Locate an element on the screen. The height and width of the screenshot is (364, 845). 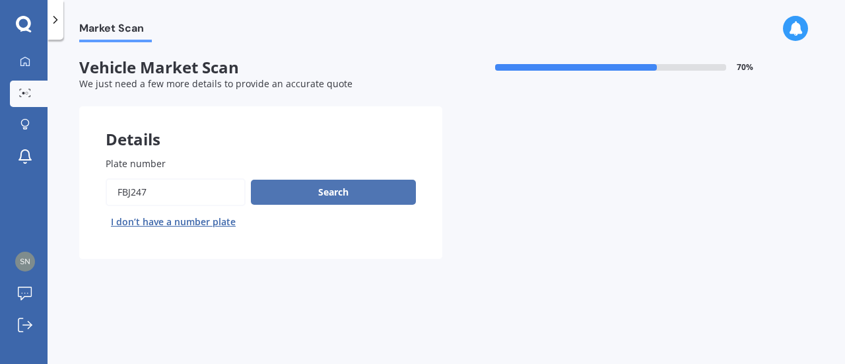
span: Market Scan is located at coordinates (115, 30).